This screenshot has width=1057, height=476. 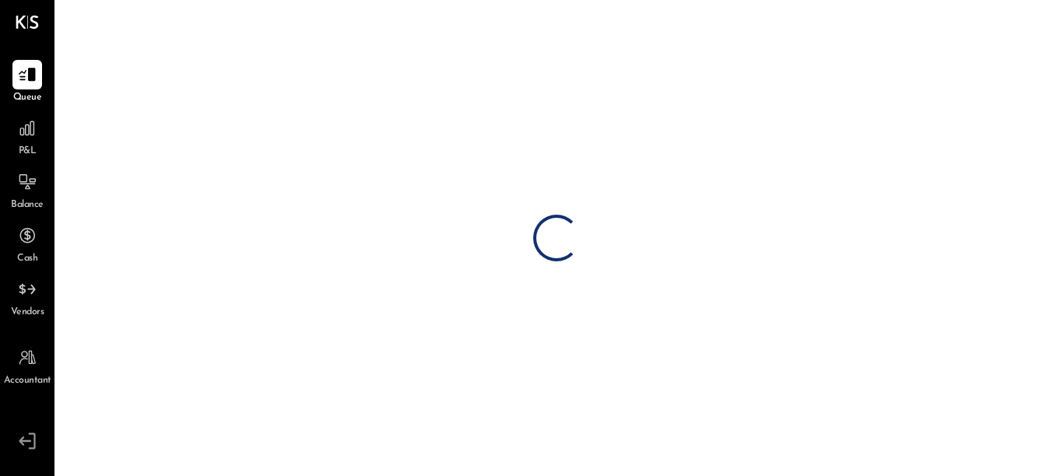 What do you see at coordinates (27, 366) in the screenshot?
I see `a: Accountant` at bounding box center [27, 366].